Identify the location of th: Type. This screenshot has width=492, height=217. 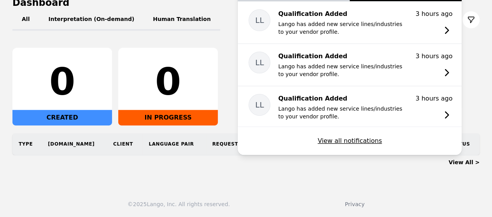
(27, 144).